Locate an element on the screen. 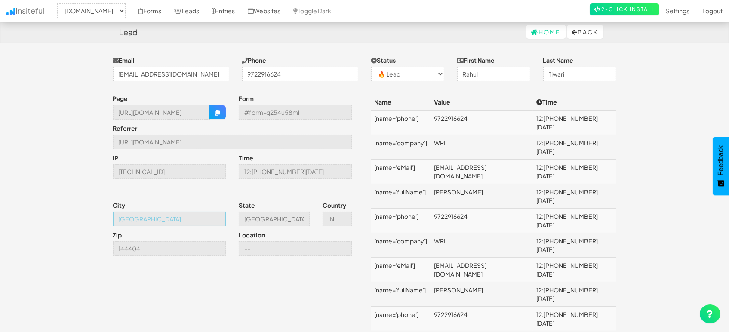 This screenshot has height=332, width=729. input: John is located at coordinates (494, 74).